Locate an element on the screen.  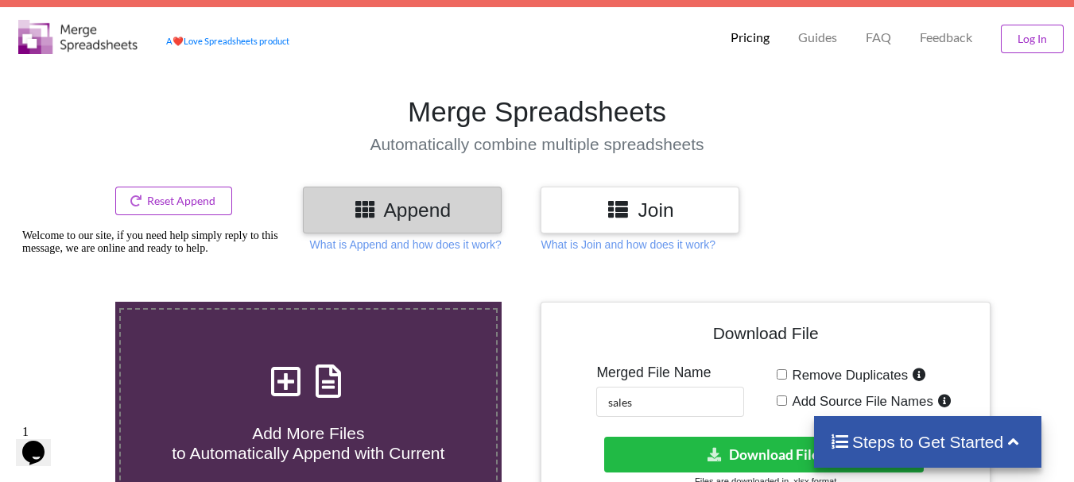
button: Log In is located at coordinates (1032, 39).